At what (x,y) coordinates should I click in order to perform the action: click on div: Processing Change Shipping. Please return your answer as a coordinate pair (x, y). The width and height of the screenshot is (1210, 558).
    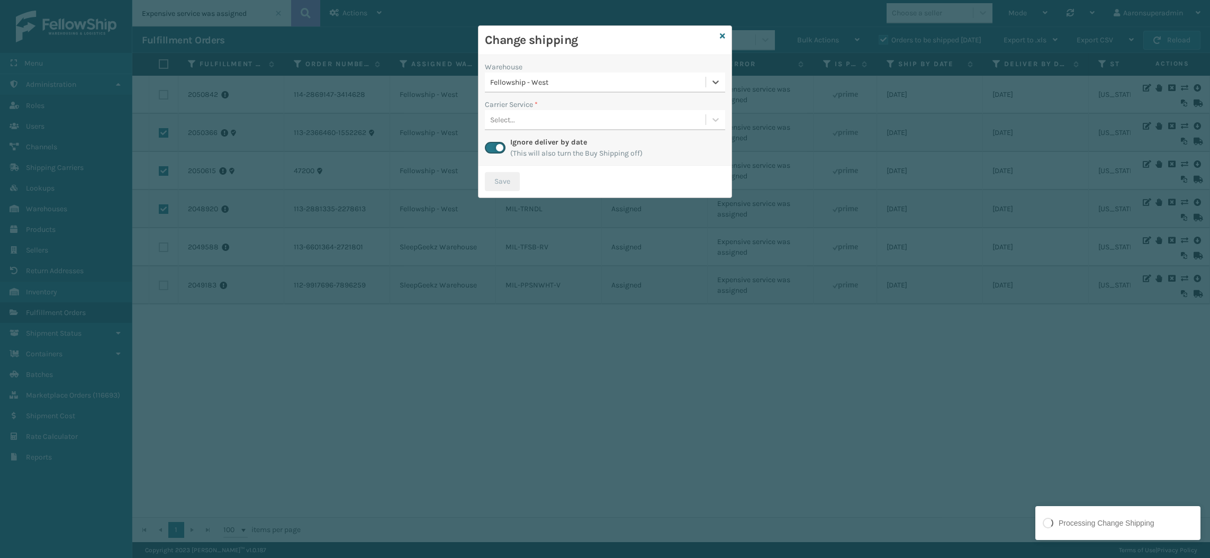
    Looking at the image, I should click on (1106, 523).